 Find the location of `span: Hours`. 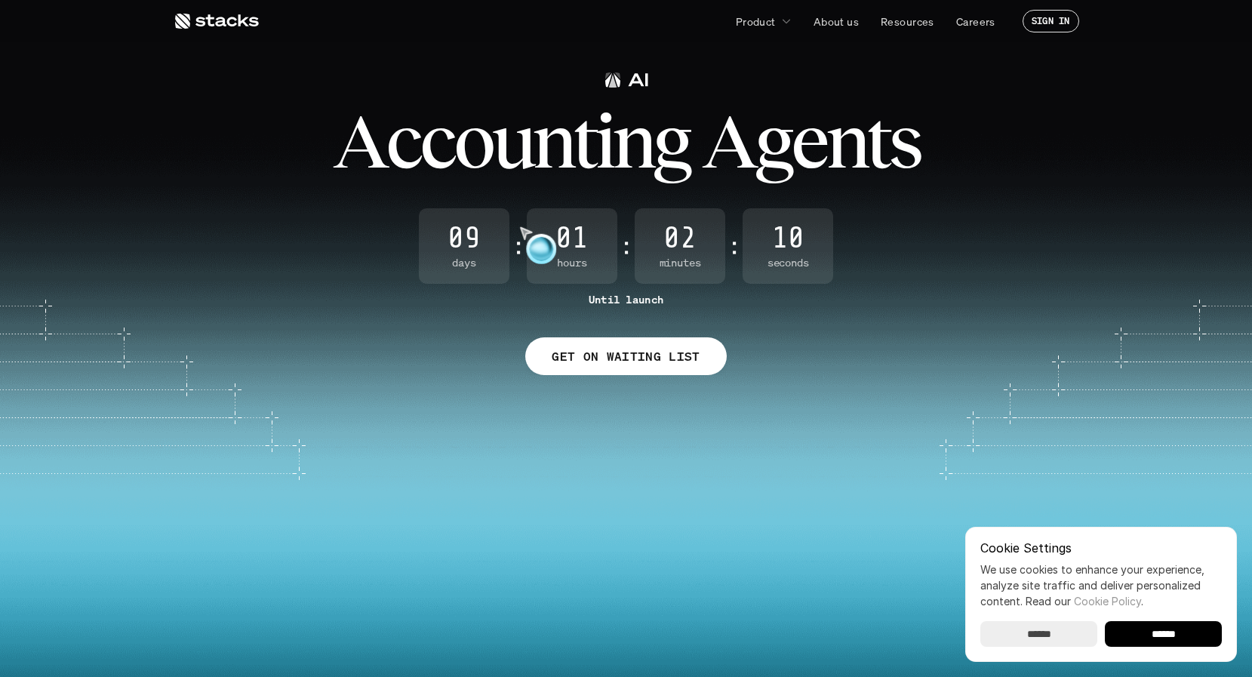

span: Hours is located at coordinates (572, 263).